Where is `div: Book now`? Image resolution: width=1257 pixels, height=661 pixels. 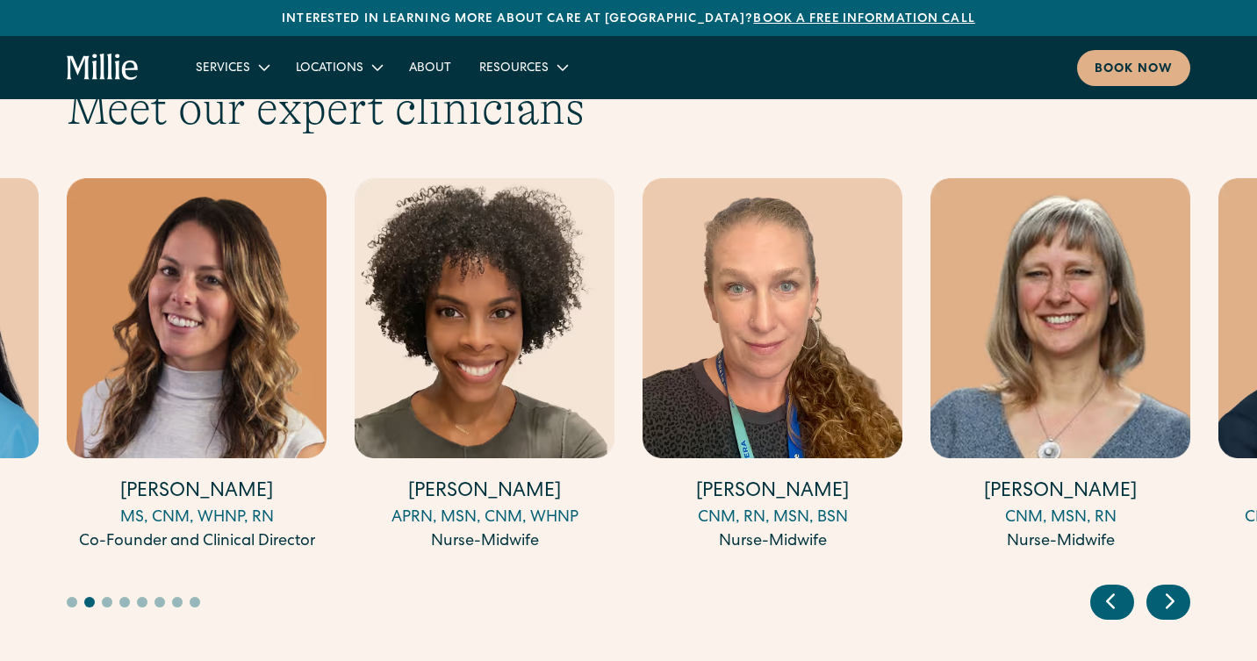 div: Book now is located at coordinates (1134, 69).